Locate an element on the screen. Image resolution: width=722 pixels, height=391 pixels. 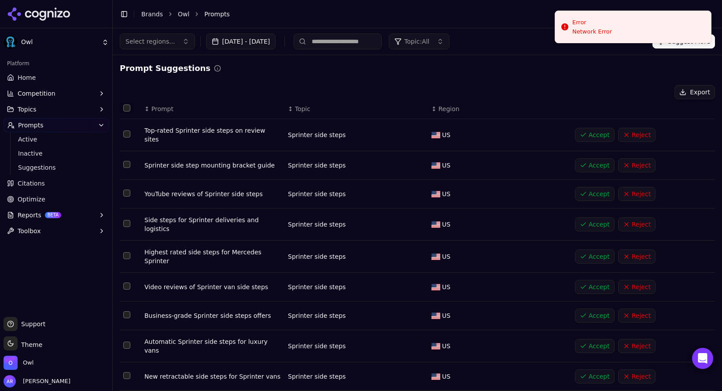
div: Highest rated side steps for Mercedes Sprinter is located at coordinates (213, 256).